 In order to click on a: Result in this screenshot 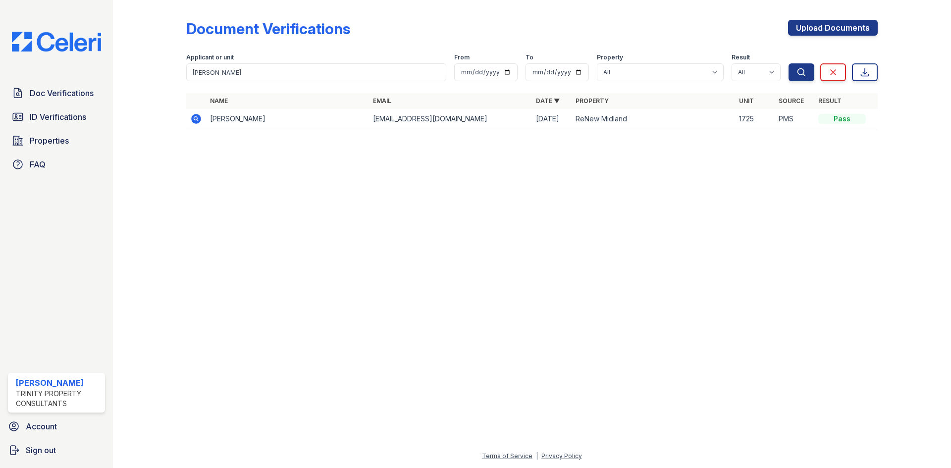, I will do `click(830, 101)`.